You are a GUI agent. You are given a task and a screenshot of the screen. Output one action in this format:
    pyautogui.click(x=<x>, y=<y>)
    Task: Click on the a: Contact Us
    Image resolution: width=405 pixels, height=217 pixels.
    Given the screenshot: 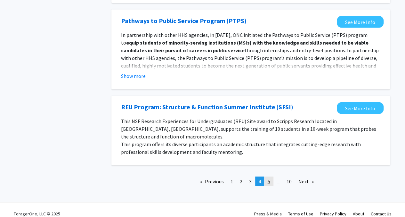 What is the action you would take?
    pyautogui.click(x=381, y=214)
    